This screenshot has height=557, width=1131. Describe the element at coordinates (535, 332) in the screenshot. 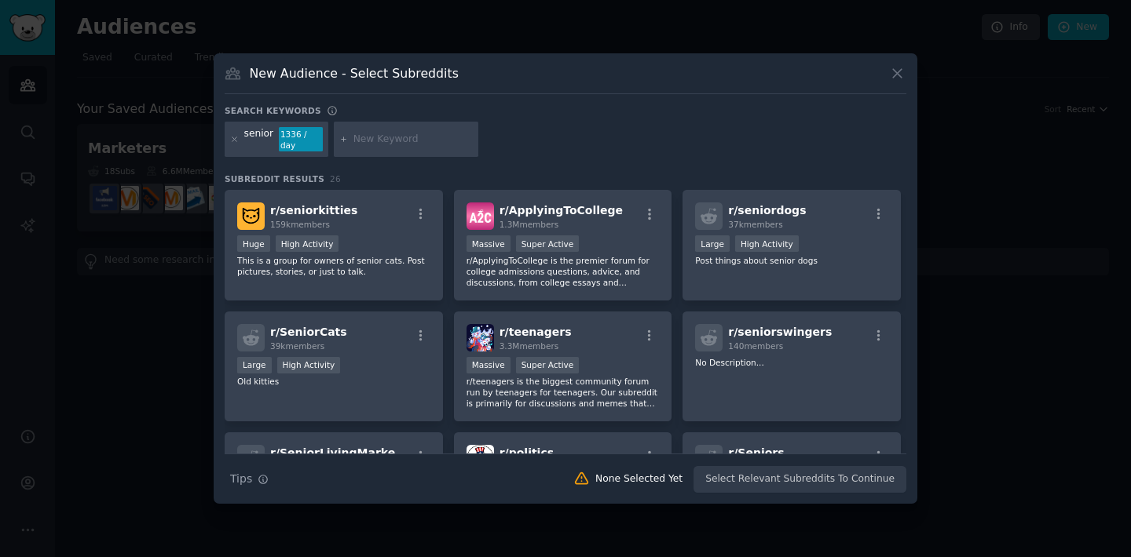

I see `span: r/ teenagers` at that location.